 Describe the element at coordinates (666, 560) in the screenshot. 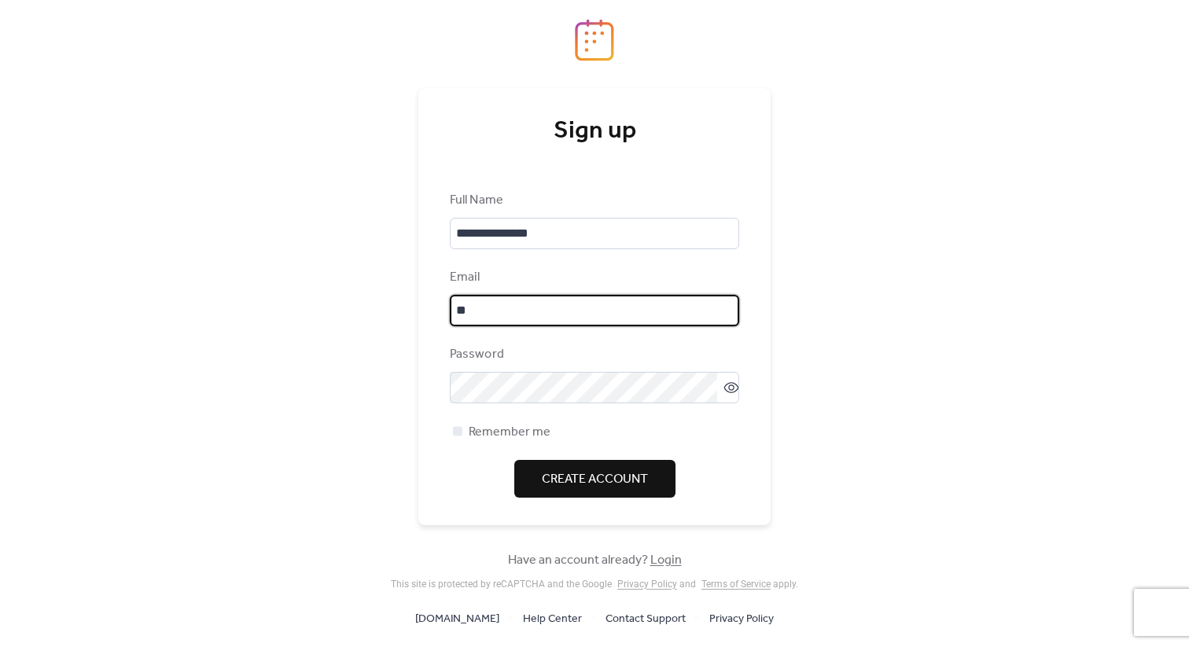

I see `a: Login` at that location.